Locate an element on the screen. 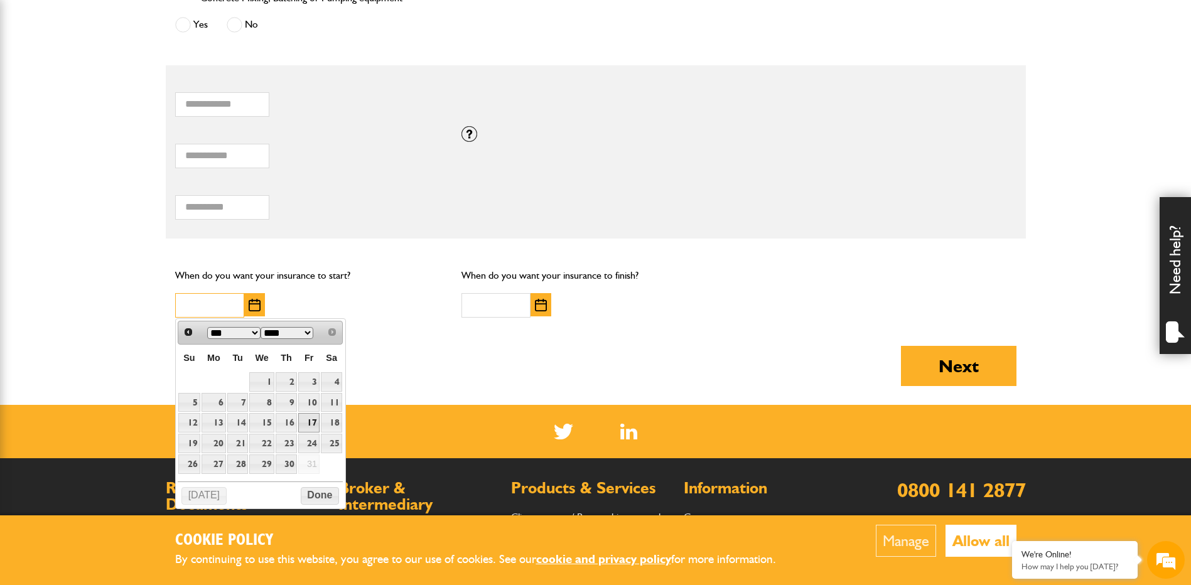 Image resolution: width=1191 pixels, height=585 pixels. a: 20 is located at coordinates (213, 443).